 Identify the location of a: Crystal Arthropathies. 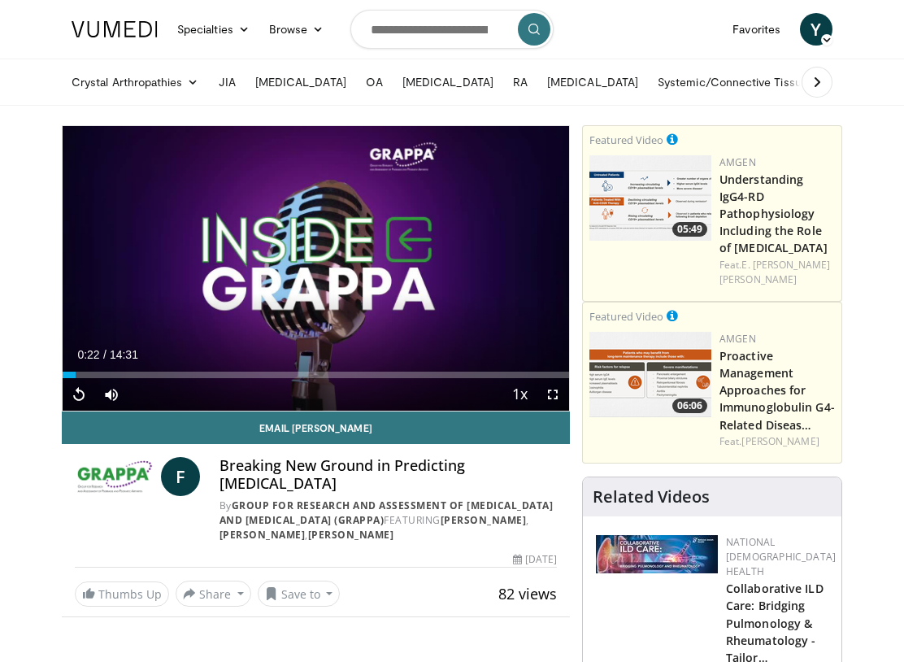
(135, 82).